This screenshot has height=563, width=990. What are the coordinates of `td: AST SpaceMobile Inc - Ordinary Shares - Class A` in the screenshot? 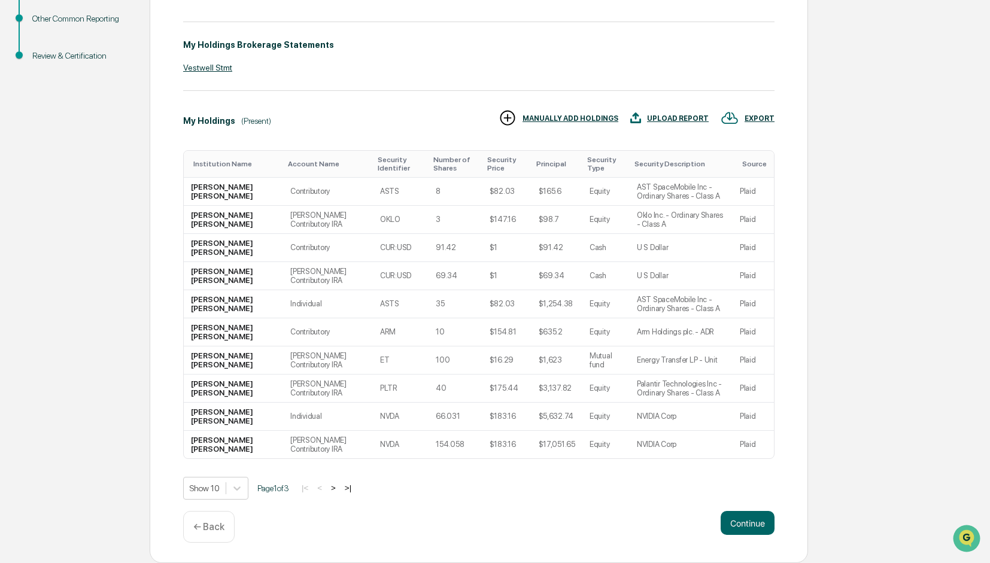 It's located at (681, 304).